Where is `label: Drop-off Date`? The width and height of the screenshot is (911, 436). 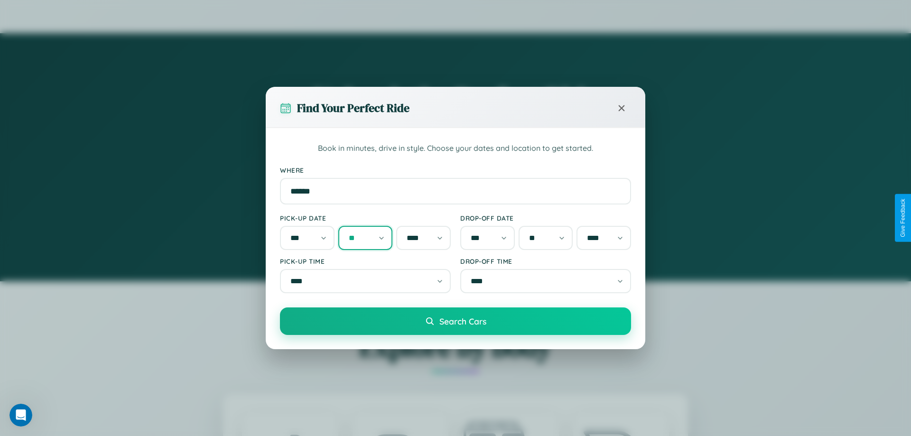
label: Drop-off Date is located at coordinates (546, 218).